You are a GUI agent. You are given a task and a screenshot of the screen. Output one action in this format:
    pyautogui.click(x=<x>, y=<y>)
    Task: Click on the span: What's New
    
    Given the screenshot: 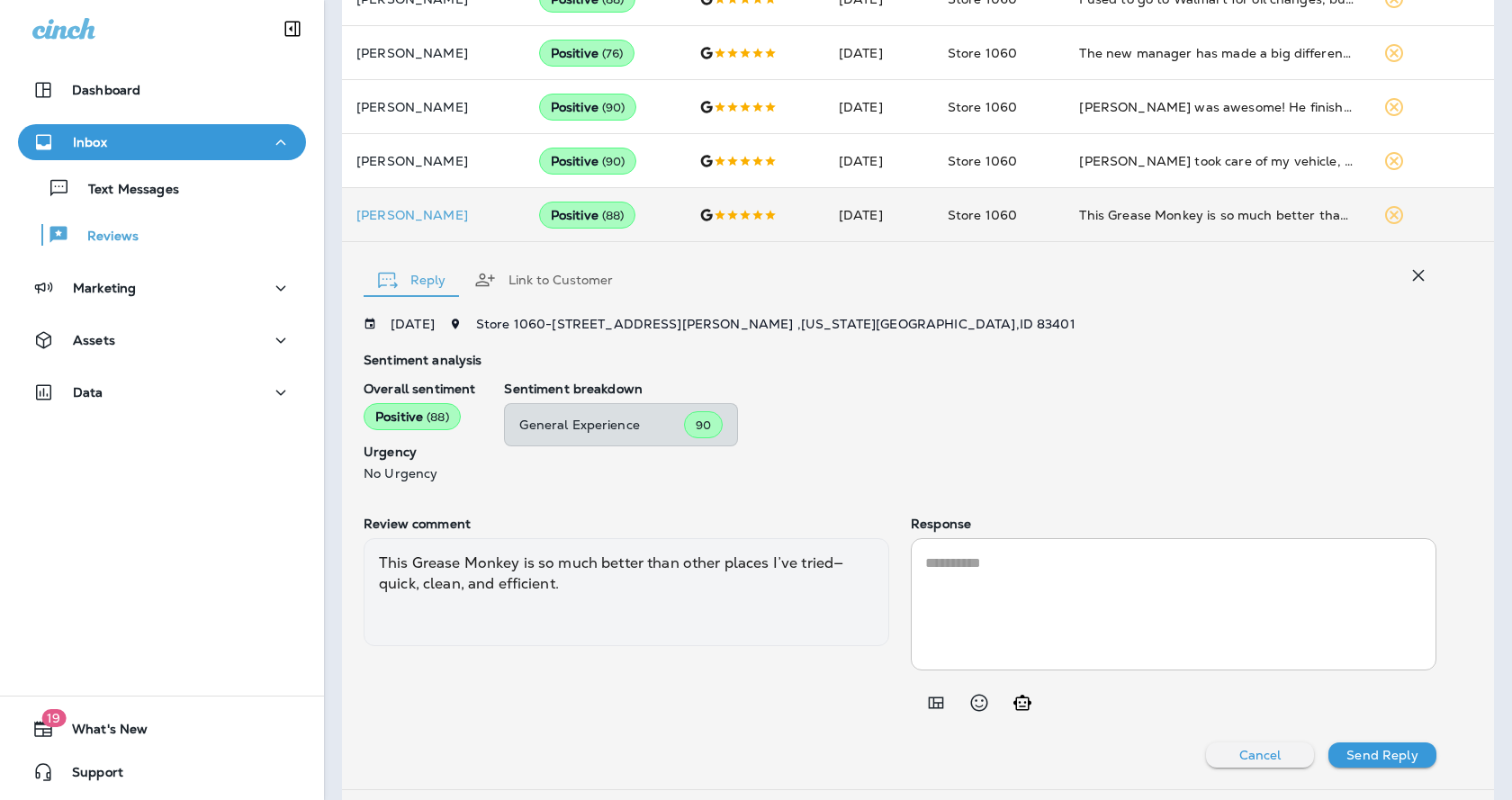 What is the action you would take?
    pyautogui.click(x=100, y=732)
    